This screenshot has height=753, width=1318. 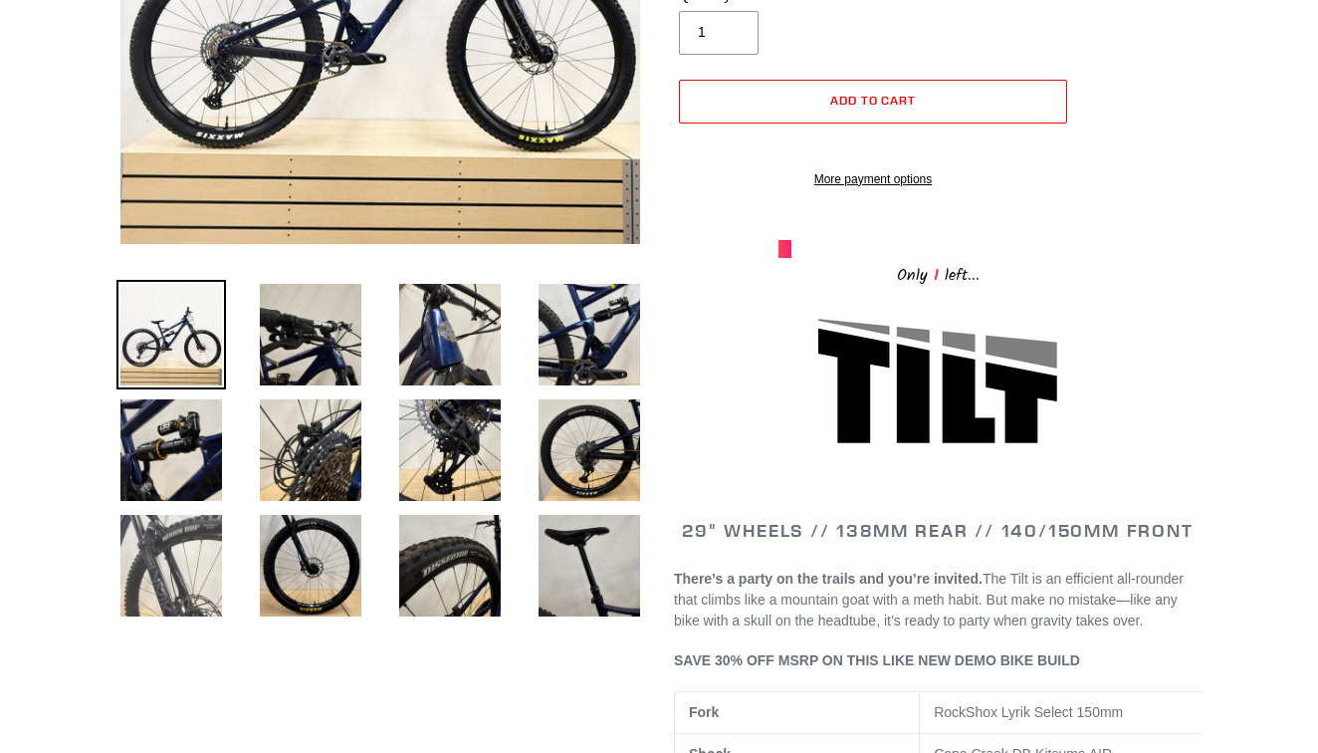 What do you see at coordinates (937, 530) in the screenshot?
I see `span: 29" WHEELS // 138mm REAR // 140/150mm FRONT` at bounding box center [937, 530].